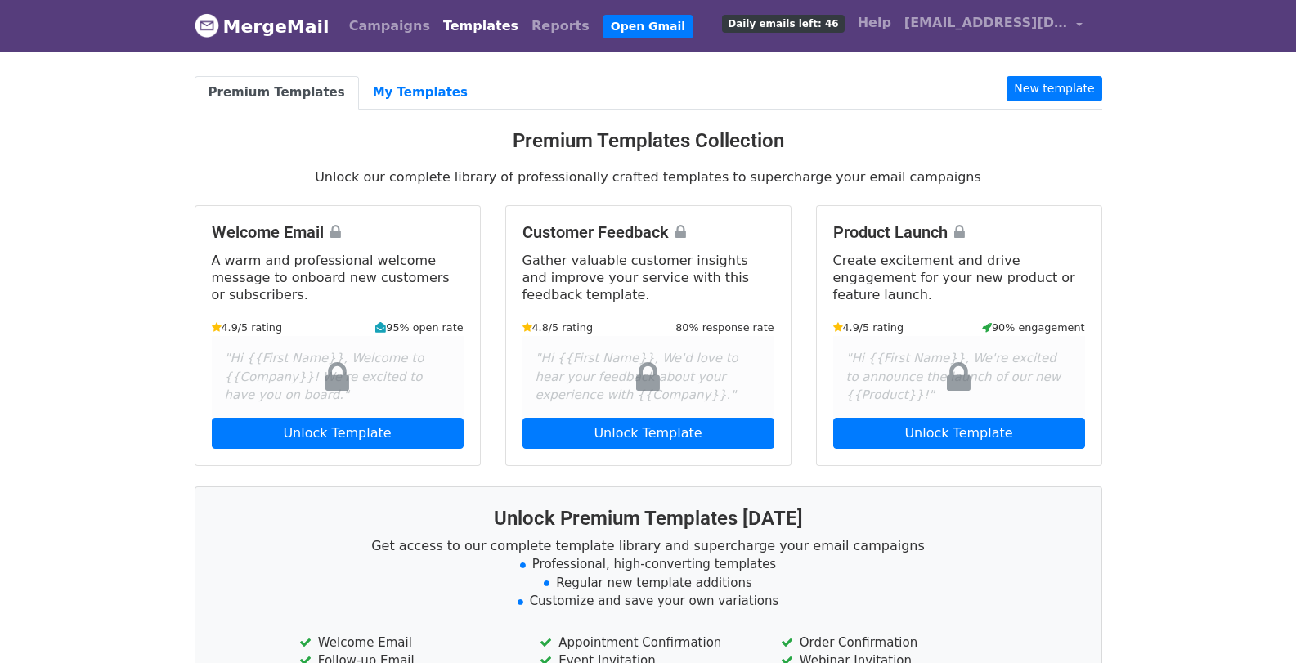 The image size is (1296, 663). Describe the element at coordinates (959, 277) in the screenshot. I see `p: Create excitement and drive engagement for your new product or feature launch.` at that location.